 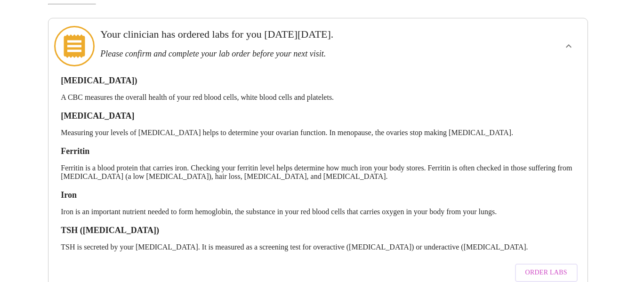 I want to click on p: Ferritin is a blood protein that carries iron. Checking your ferritin level helps determine how m..., so click(x=318, y=172).